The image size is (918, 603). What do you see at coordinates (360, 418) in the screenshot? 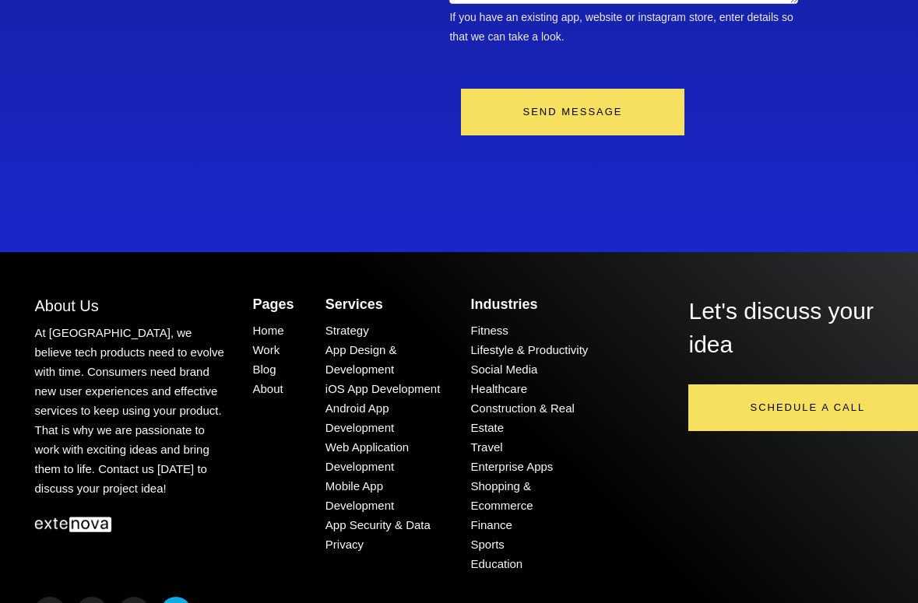
I see `a: Android App Development` at bounding box center [360, 418].